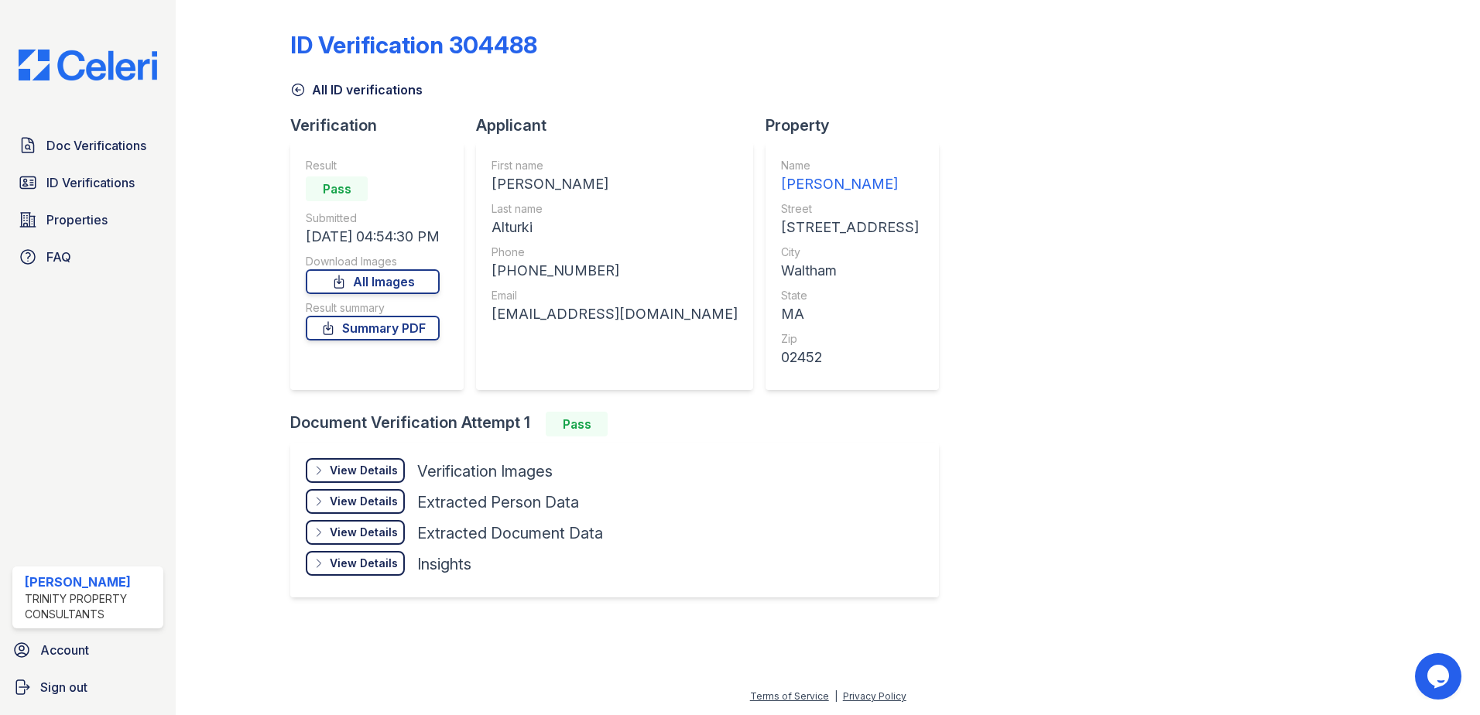 This screenshot has width=1480, height=715. Describe the element at coordinates (372, 218) in the screenshot. I see `div: Submitted` at that location.